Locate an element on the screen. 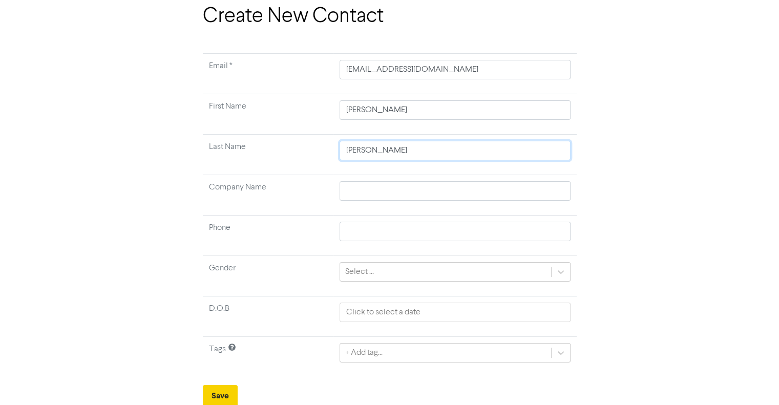 The height and width of the screenshot is (405, 779). div: Chat Widget is located at coordinates (754, 381).